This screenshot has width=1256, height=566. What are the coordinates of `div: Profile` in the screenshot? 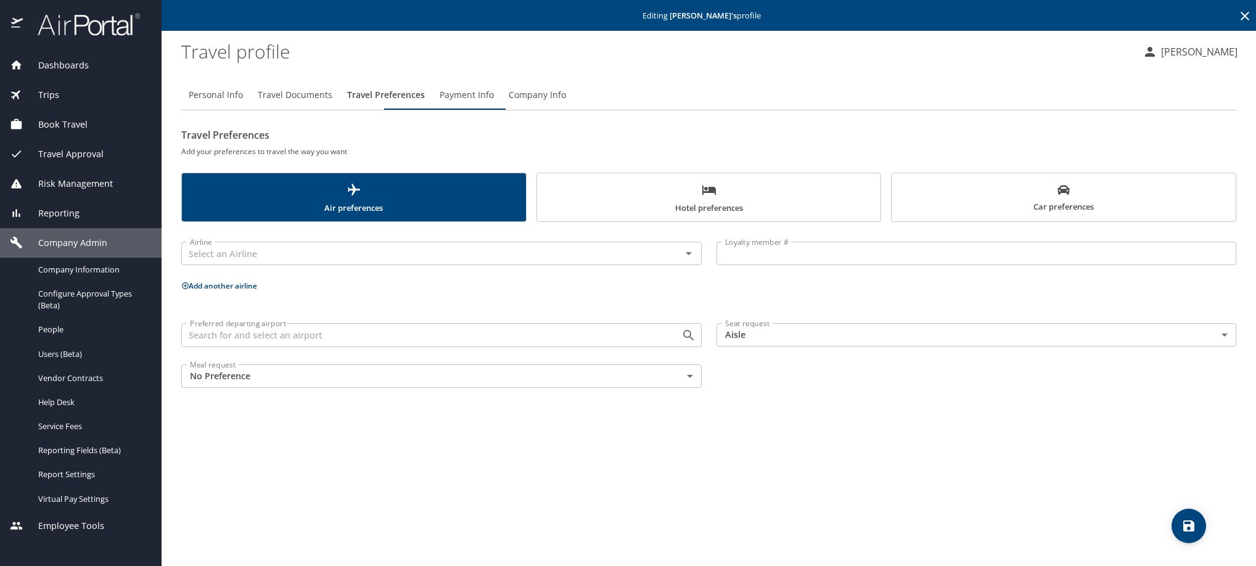 It's located at (709, 95).